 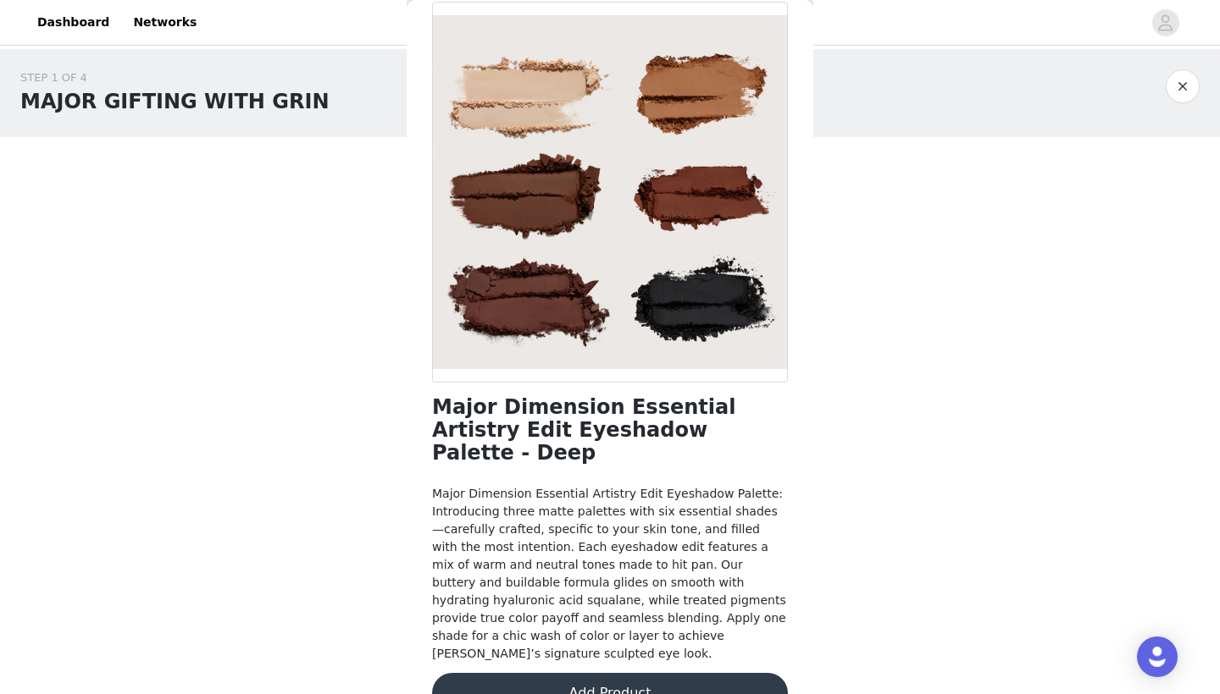 I want to click on h1: MAJOR GIFTING WITH GRIN, so click(x=174, y=102).